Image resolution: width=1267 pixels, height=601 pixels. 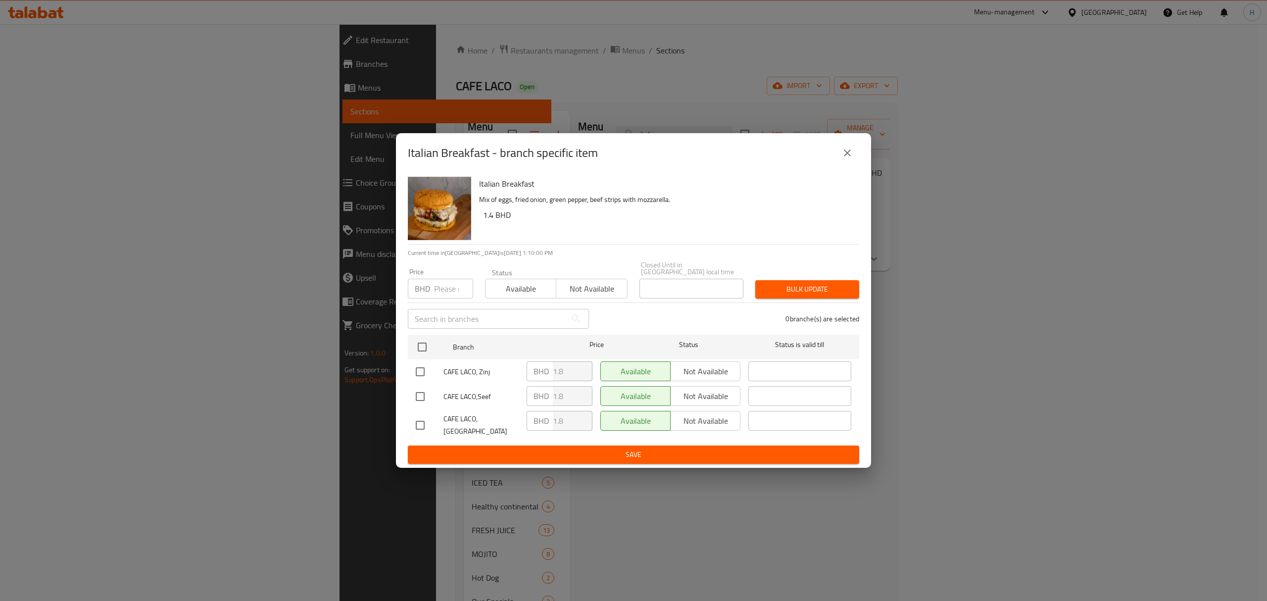 What do you see at coordinates (503, 153) in the screenshot?
I see `h2: Italian Breakfast - branch specific item` at bounding box center [503, 153].